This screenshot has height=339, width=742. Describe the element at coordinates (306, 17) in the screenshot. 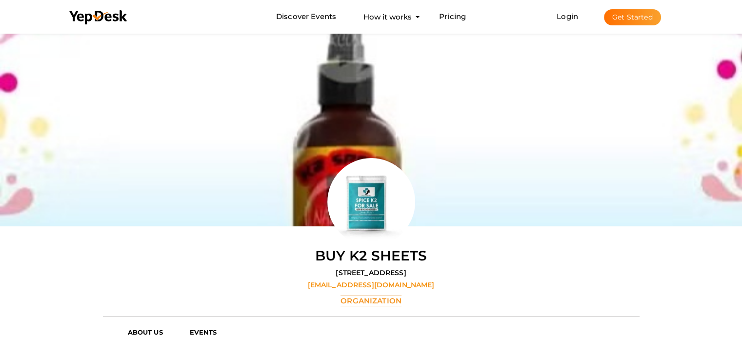

I see `a: Discover Events` at that location.